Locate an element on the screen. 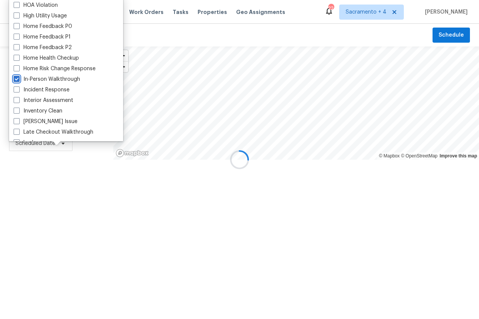  label: Interior Assessment is located at coordinates (43, 101).